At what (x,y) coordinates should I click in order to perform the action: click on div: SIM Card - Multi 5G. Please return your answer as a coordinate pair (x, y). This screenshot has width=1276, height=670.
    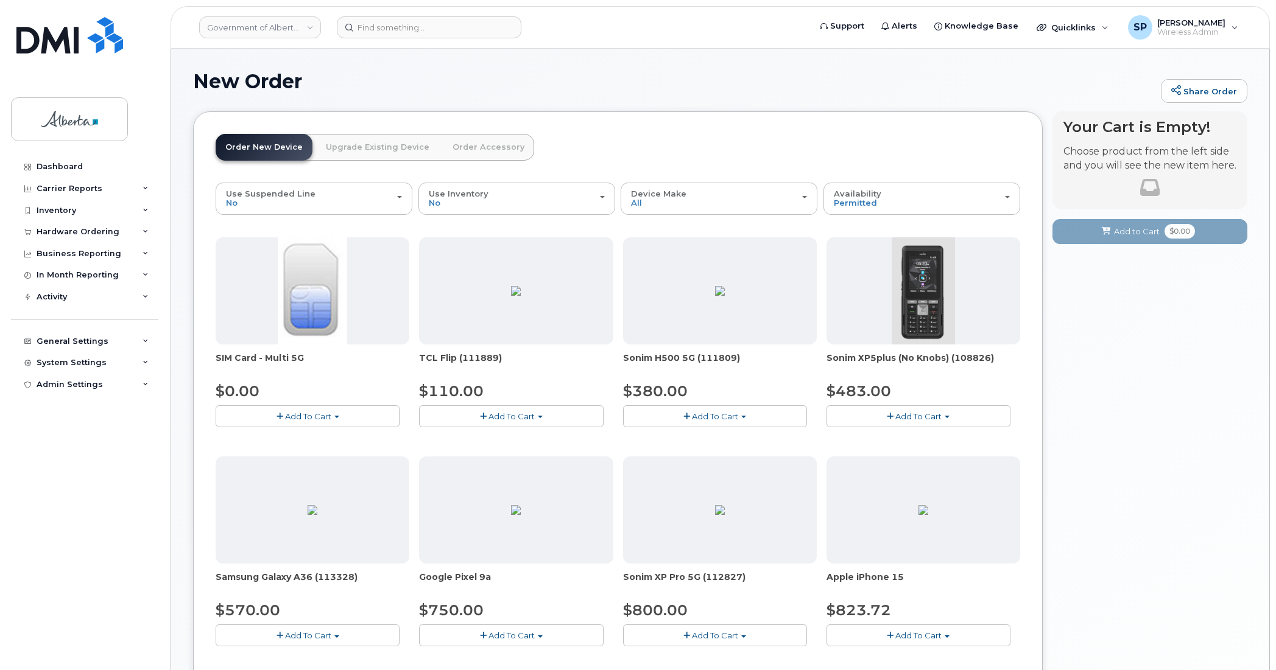
    Looking at the image, I should click on (312, 364).